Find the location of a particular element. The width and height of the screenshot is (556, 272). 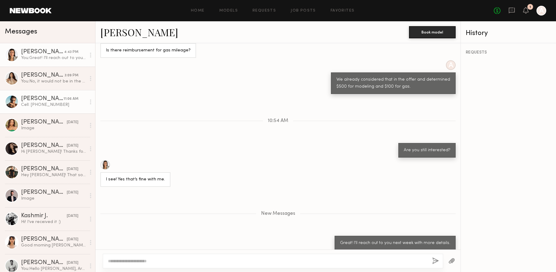

a: Favorites is located at coordinates (342, 11).